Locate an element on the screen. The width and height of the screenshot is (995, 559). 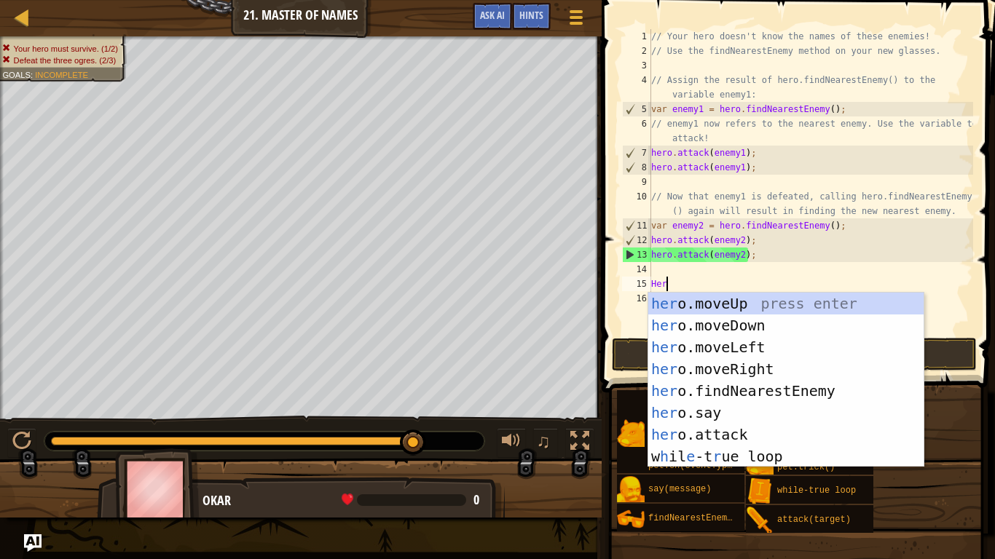
div: 16 is located at coordinates (637, 299).